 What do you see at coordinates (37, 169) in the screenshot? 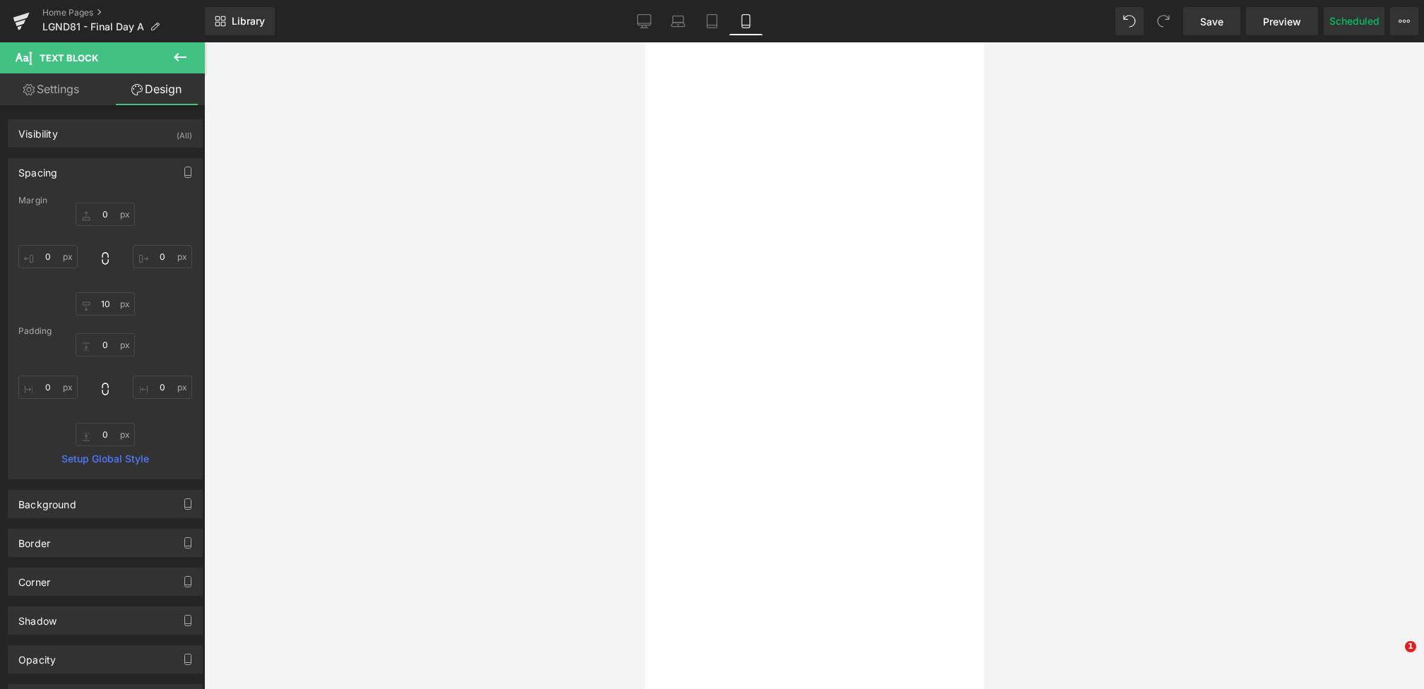
I see `div: Spacing` at bounding box center [37, 169].